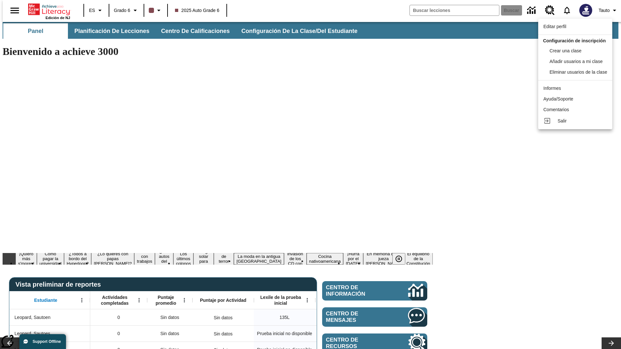 This screenshot has height=349, width=621. I want to click on span: Editar perfil, so click(554, 27).